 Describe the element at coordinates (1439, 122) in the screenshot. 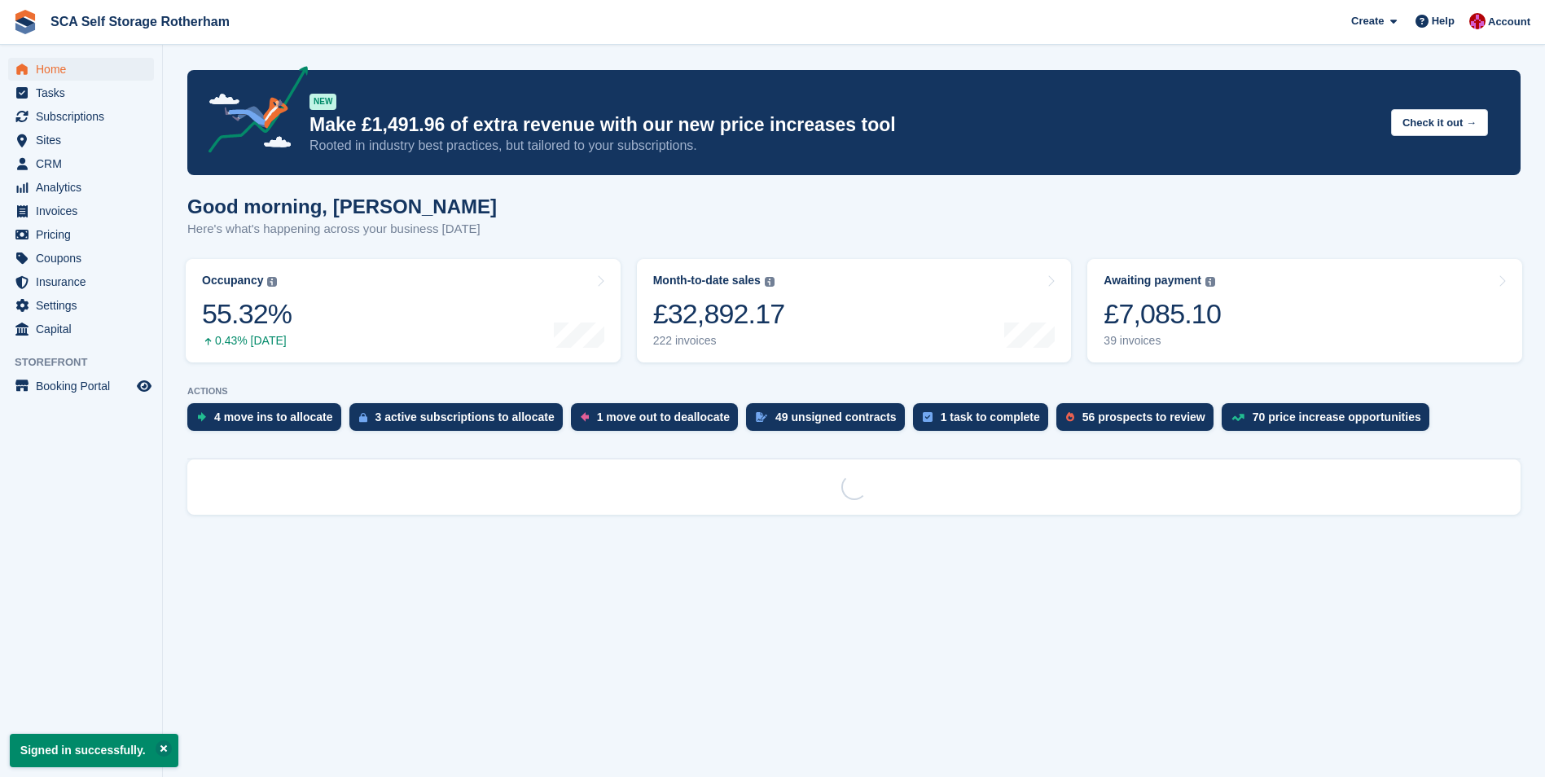

I see `button: Check it out →` at that location.